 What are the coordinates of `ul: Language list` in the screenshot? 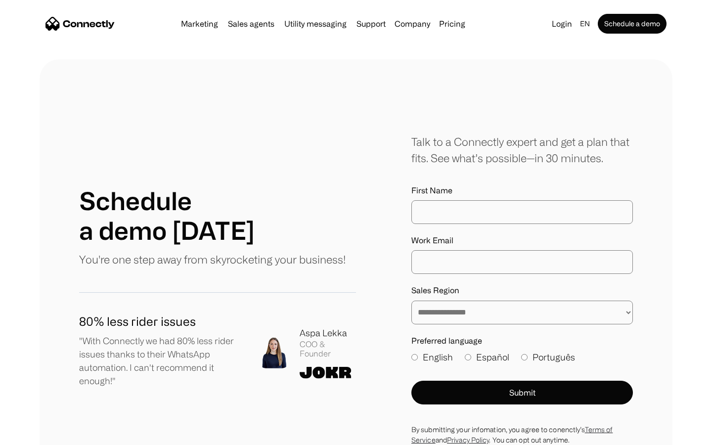 It's located at (40, 435).